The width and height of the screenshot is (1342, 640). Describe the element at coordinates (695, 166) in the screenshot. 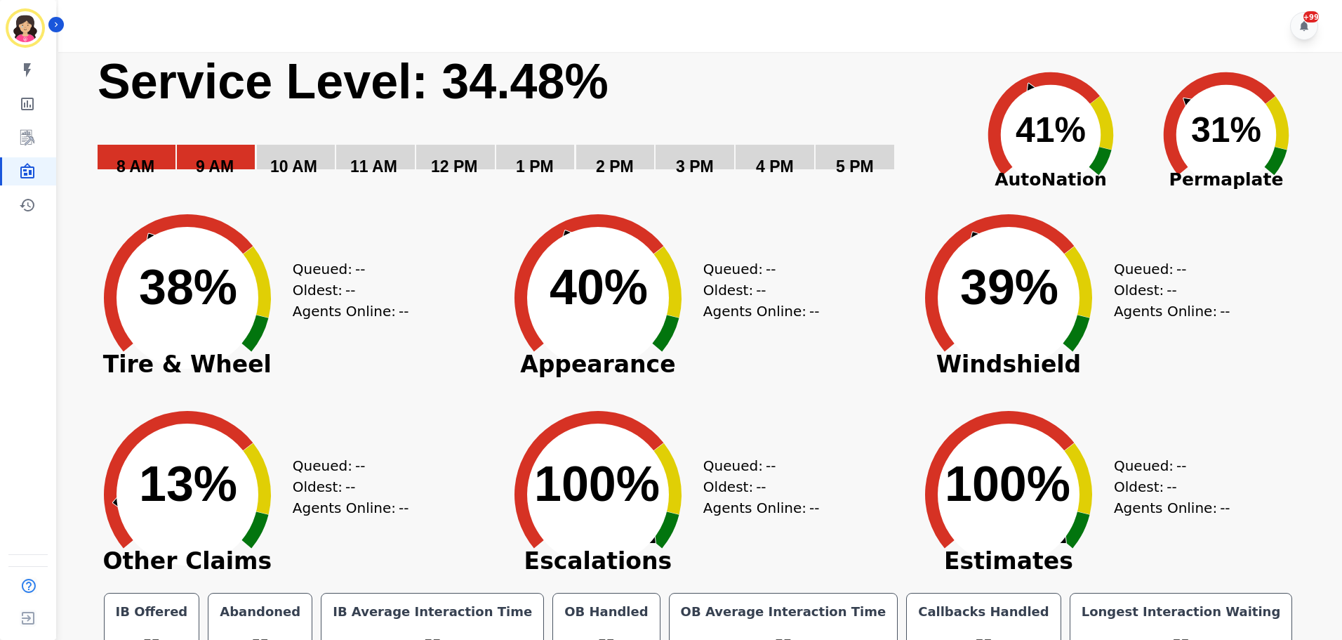

I see `text: 3 PM` at that location.